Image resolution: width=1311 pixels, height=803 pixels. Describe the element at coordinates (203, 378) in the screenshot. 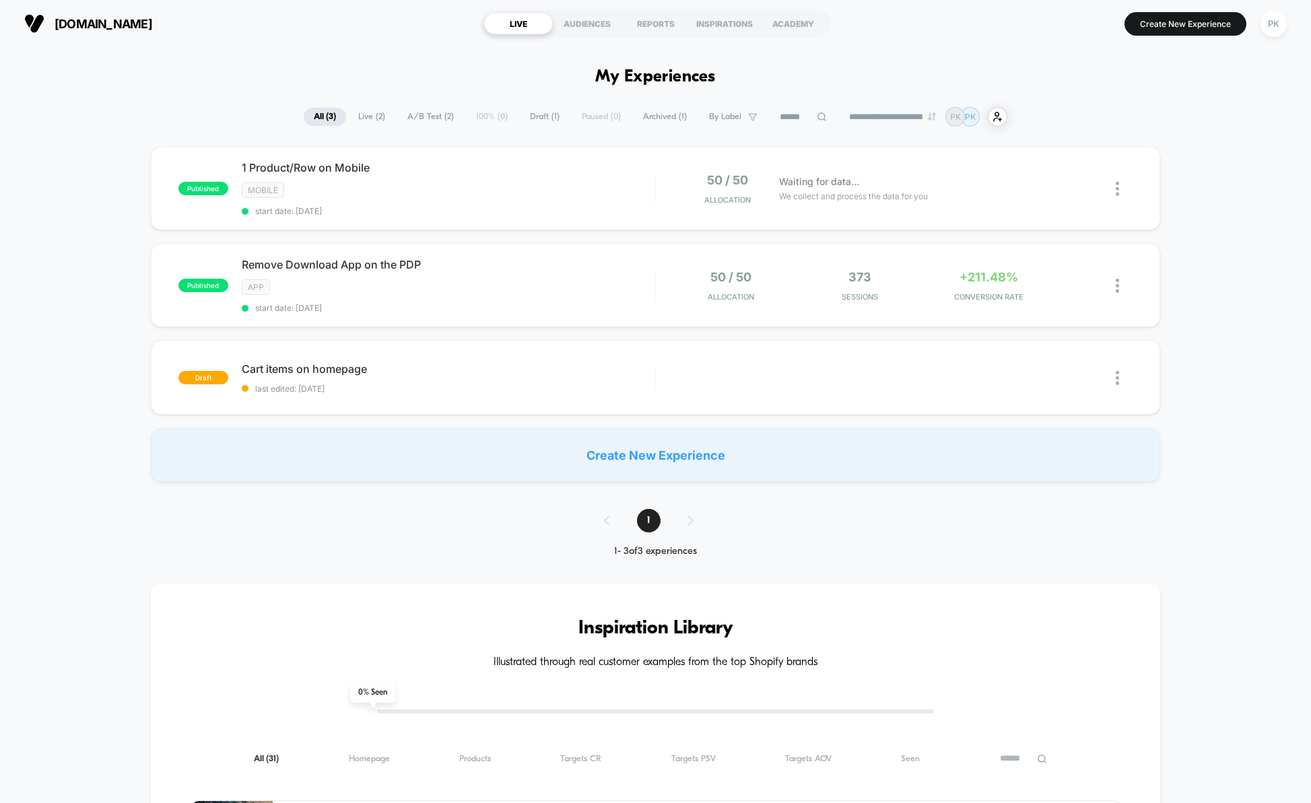

I see `span: draft` at that location.